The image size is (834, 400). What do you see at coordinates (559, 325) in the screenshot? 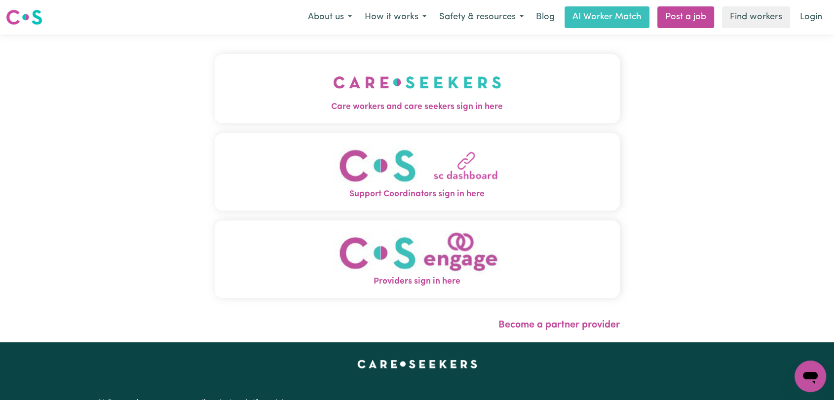
I see `a: Become a partner provider` at bounding box center [559, 325].